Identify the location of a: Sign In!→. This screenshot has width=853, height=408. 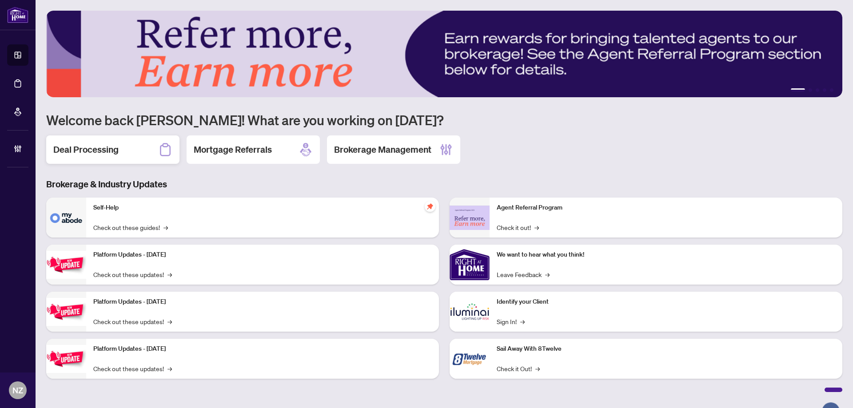
(511, 322).